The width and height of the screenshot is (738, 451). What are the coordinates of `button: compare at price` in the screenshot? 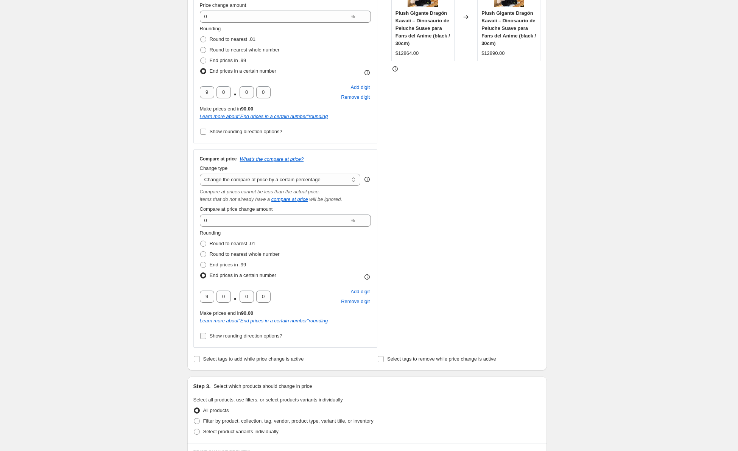 It's located at (290, 199).